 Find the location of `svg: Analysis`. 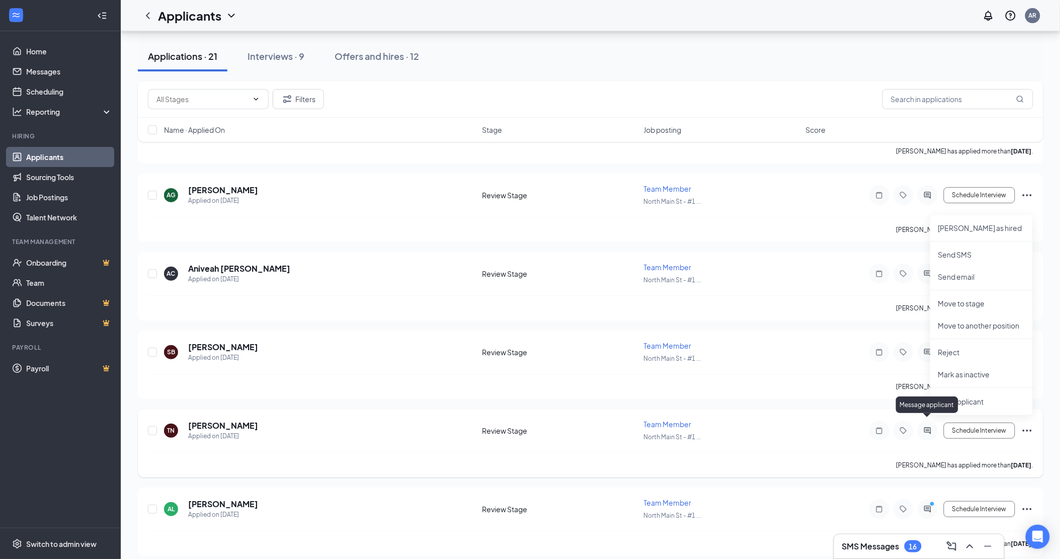

svg: Analysis is located at coordinates (17, 112).